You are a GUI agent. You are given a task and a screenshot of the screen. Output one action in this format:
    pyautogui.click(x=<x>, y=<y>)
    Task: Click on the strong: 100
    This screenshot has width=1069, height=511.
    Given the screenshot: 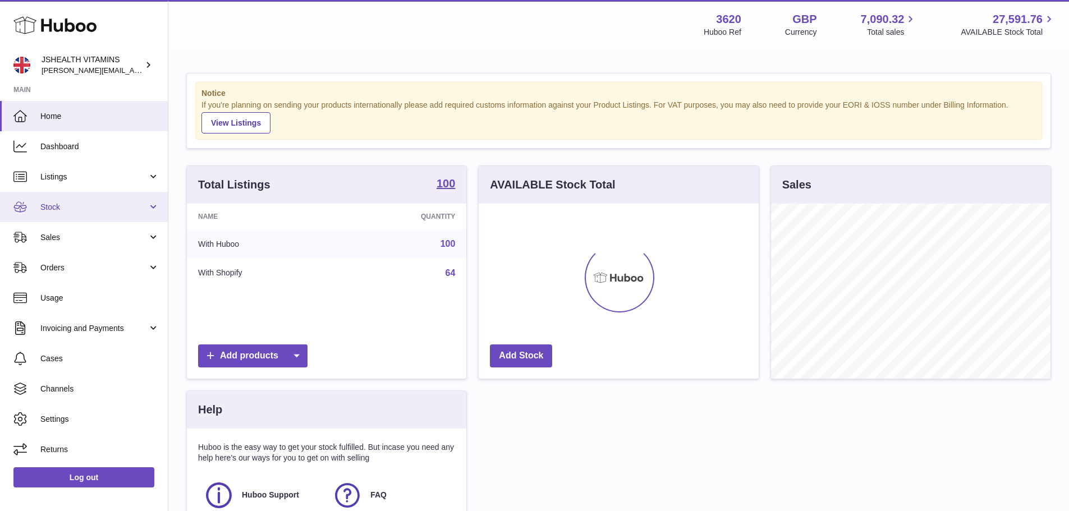 What is the action you would take?
    pyautogui.click(x=445, y=183)
    